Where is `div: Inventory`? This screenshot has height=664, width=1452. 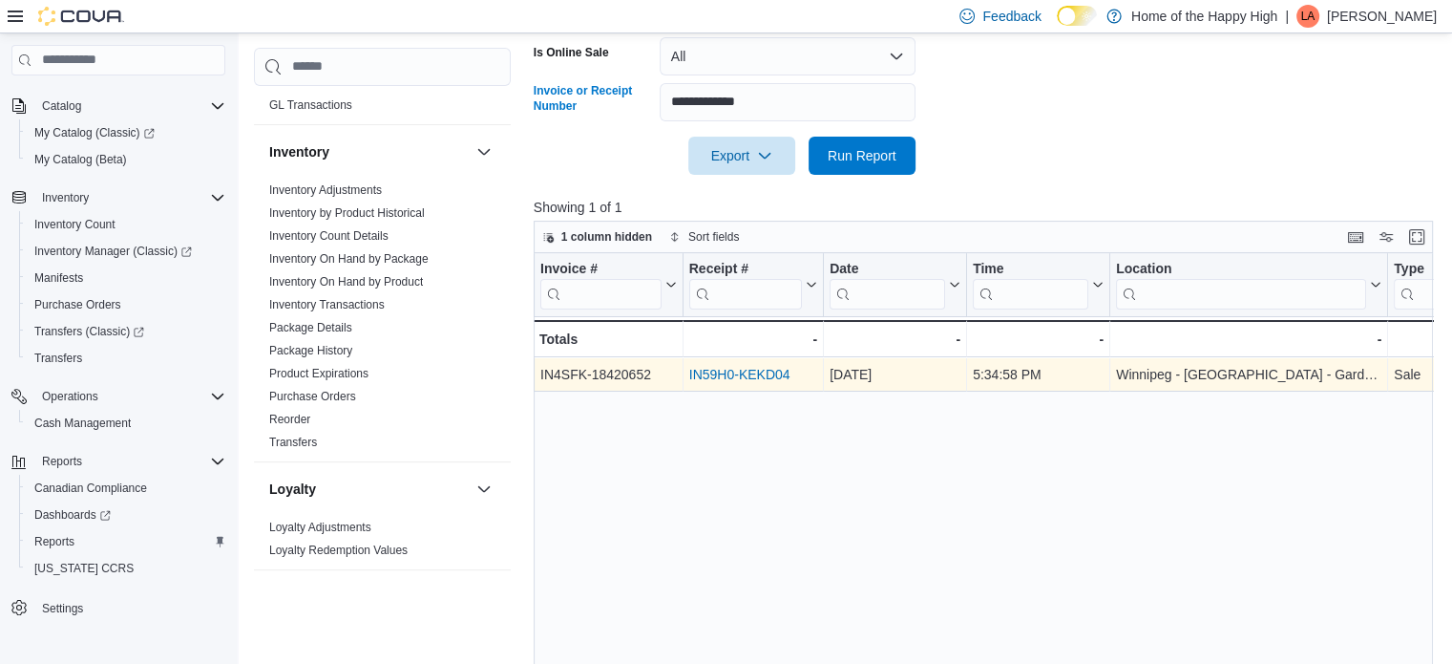 div: Inventory is located at coordinates (382, 320).